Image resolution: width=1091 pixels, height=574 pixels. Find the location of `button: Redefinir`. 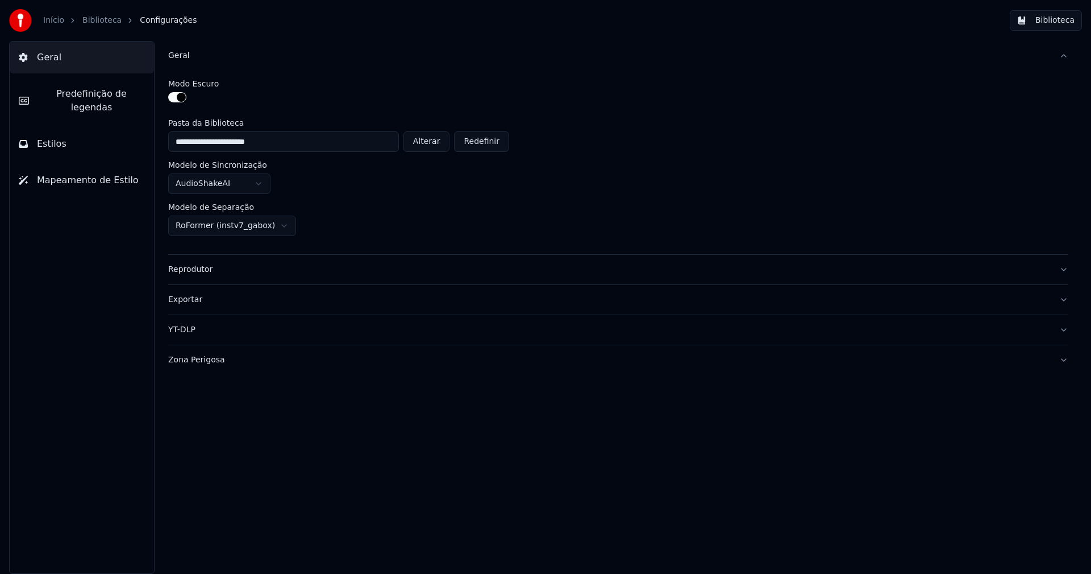

button: Redefinir is located at coordinates (481, 142).